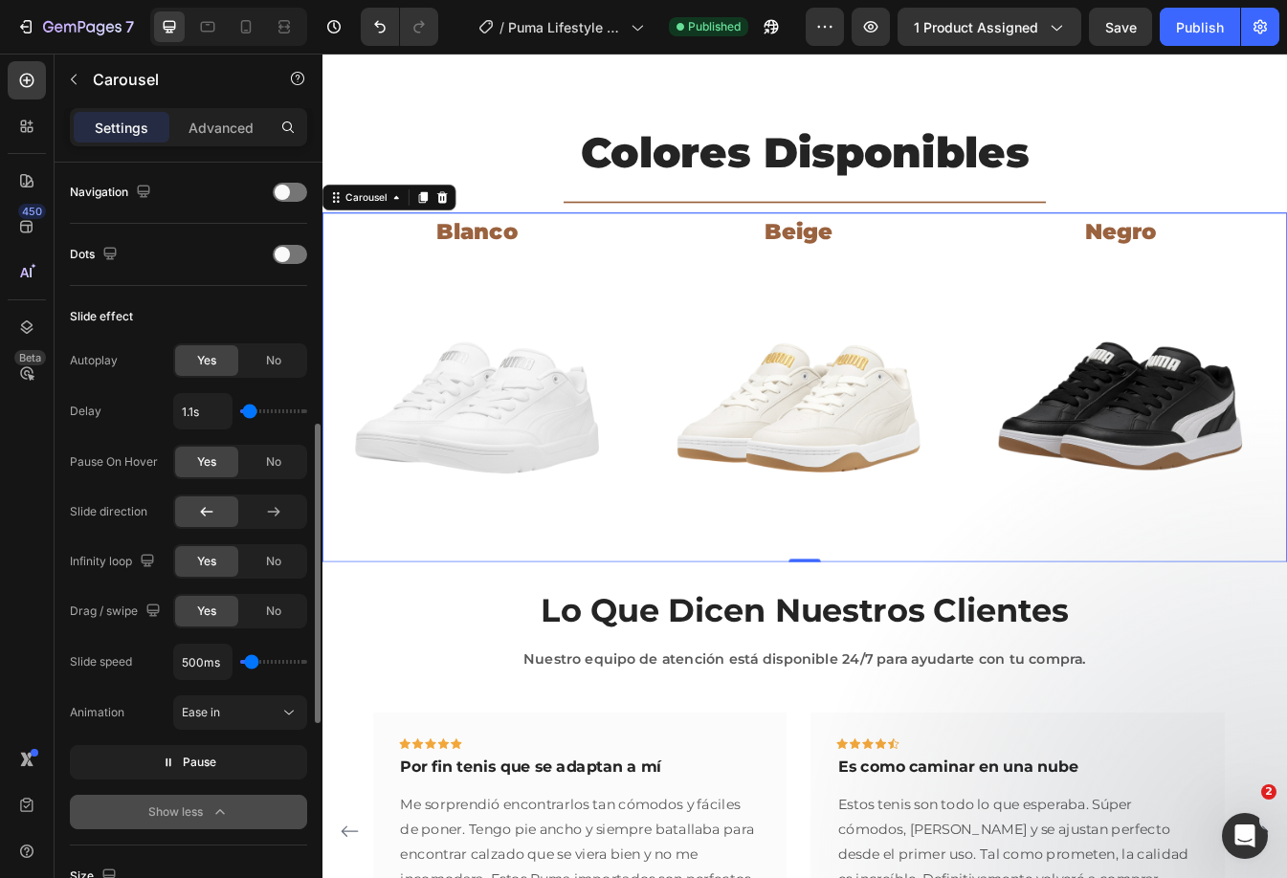 The width and height of the screenshot is (1287, 878). I want to click on div: Delay, so click(85, 411).